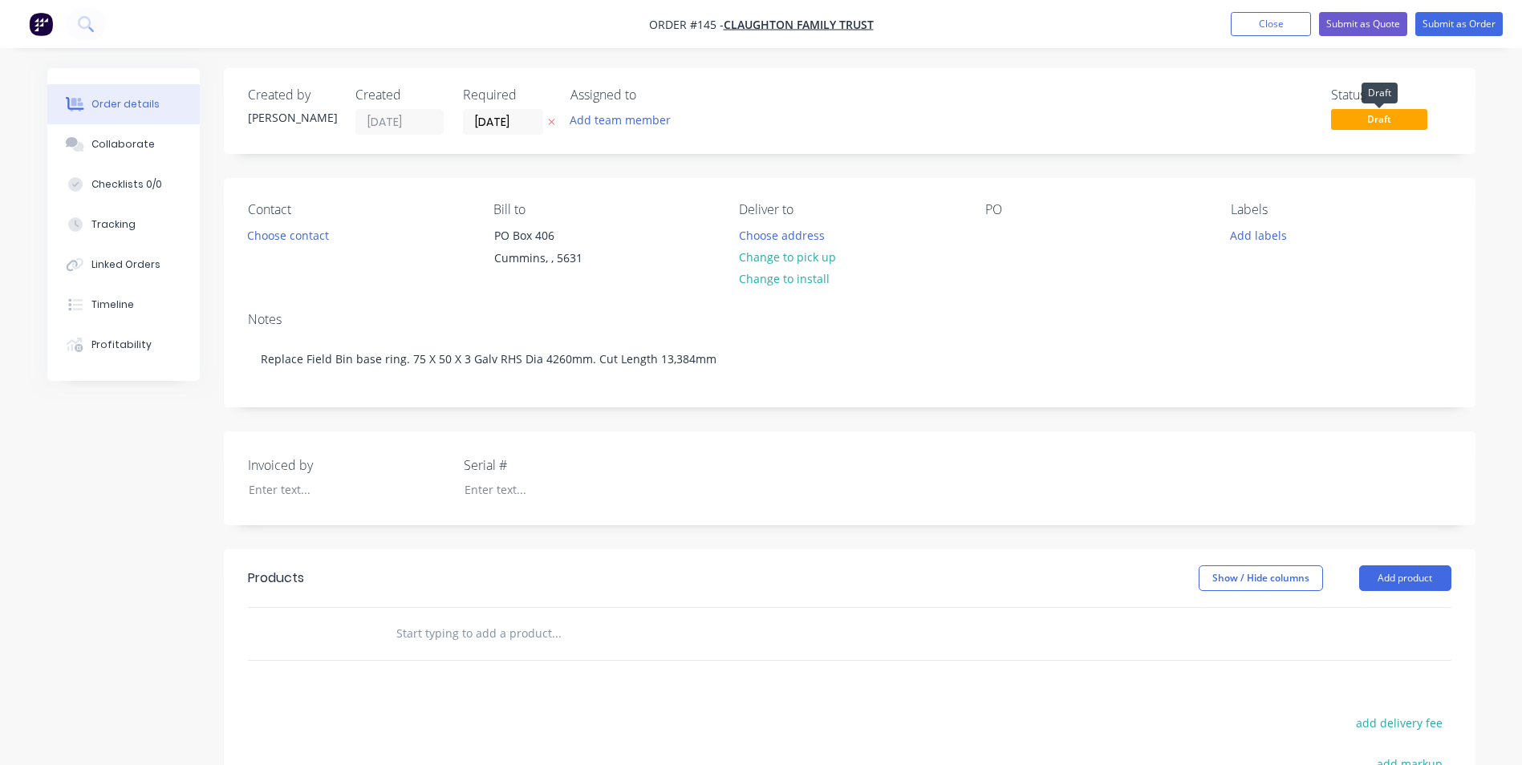 The height and width of the screenshot is (765, 1522). I want to click on div: Order details, so click(125, 104).